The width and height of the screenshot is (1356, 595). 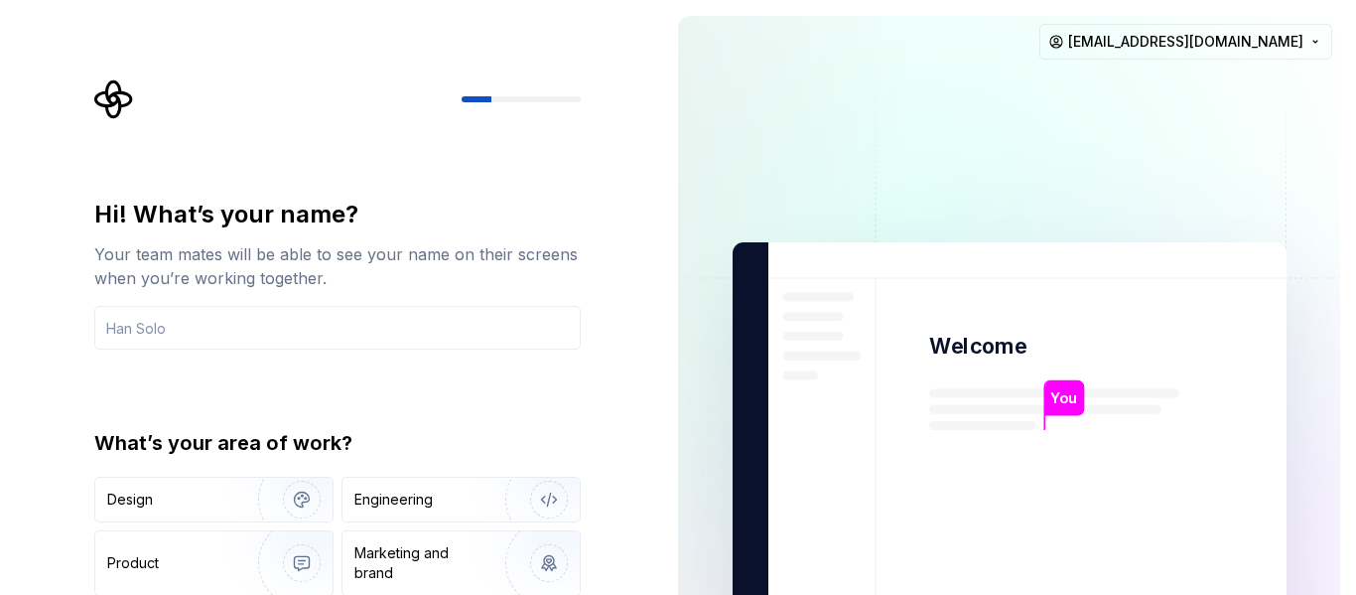 What do you see at coordinates (393, 499) in the screenshot?
I see `div: Engineering` at bounding box center [393, 499].